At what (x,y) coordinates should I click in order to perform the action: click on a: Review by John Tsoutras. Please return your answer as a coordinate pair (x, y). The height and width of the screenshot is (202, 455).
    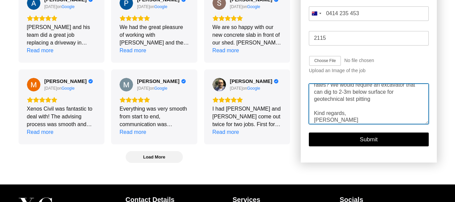
    Looking at the image, I should click on (254, 81).